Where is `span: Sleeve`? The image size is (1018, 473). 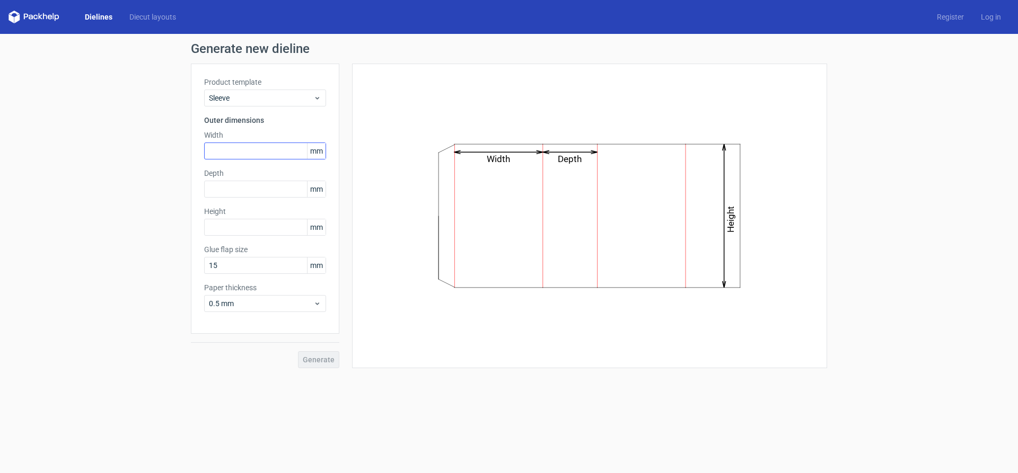
span: Sleeve is located at coordinates (261, 98).